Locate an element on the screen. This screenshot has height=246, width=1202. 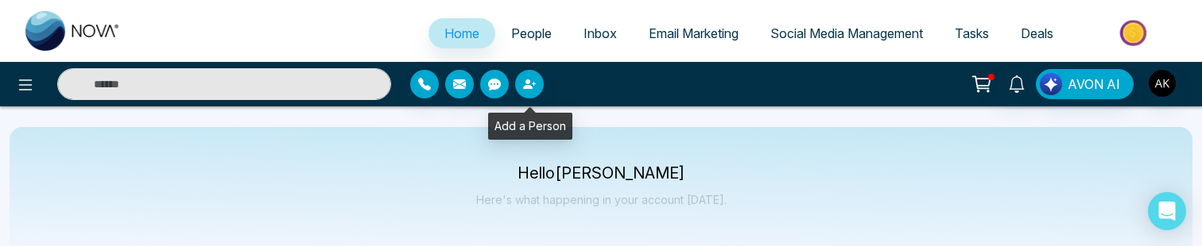
a: Email Marketing is located at coordinates (693, 33).